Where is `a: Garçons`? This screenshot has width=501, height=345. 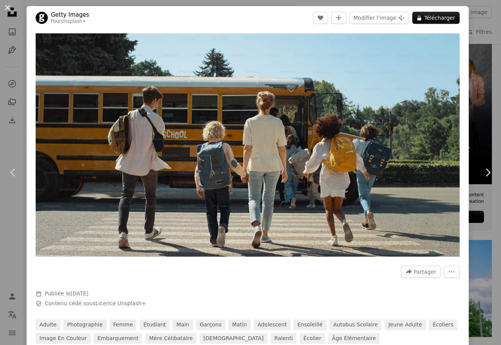 a: Garçons is located at coordinates (210, 325).